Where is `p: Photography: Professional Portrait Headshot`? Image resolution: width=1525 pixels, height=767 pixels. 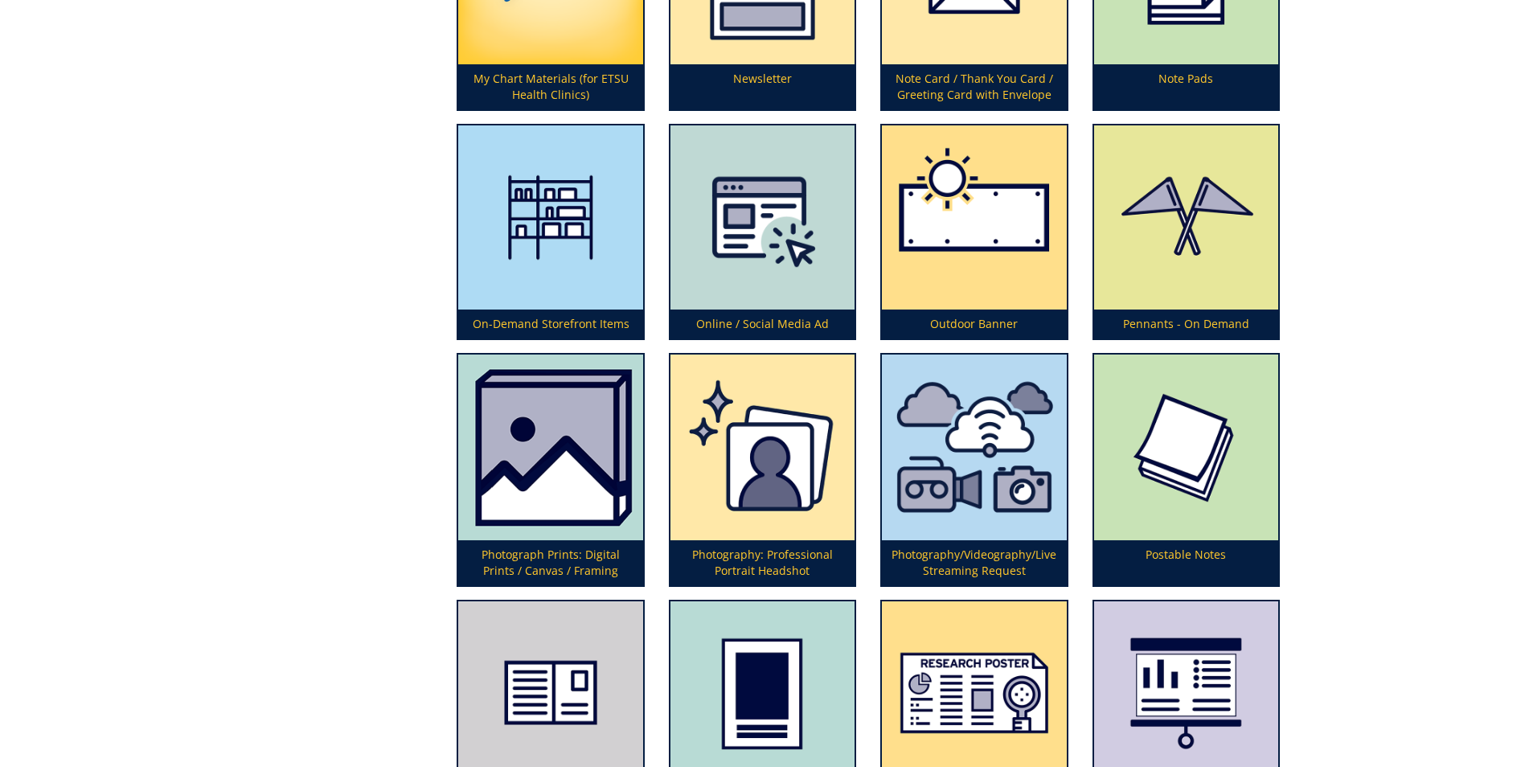
p: Photography: Professional Portrait Headshot is located at coordinates (762, 563).